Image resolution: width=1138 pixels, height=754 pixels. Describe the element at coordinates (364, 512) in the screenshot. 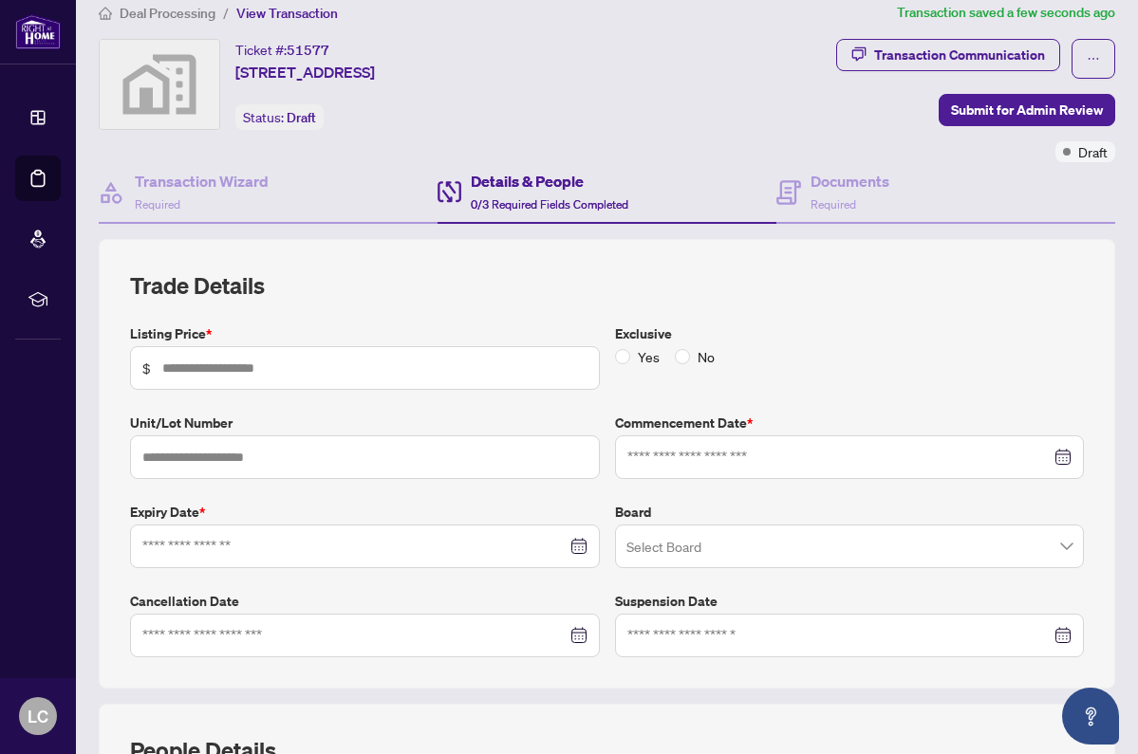

I see `label: Expiry Date` at that location.